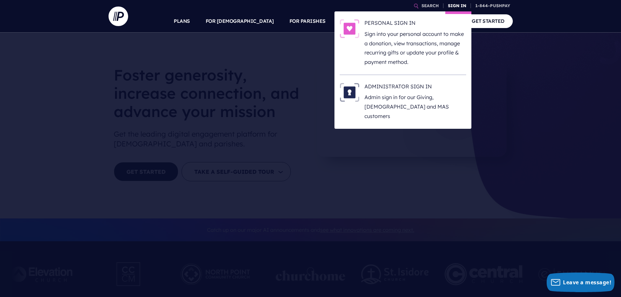 The width and height of the screenshot is (621, 297). What do you see at coordinates (349, 92) in the screenshot?
I see `img: ADMINISTRATOR SIGN IN - Illustration` at bounding box center [349, 92].